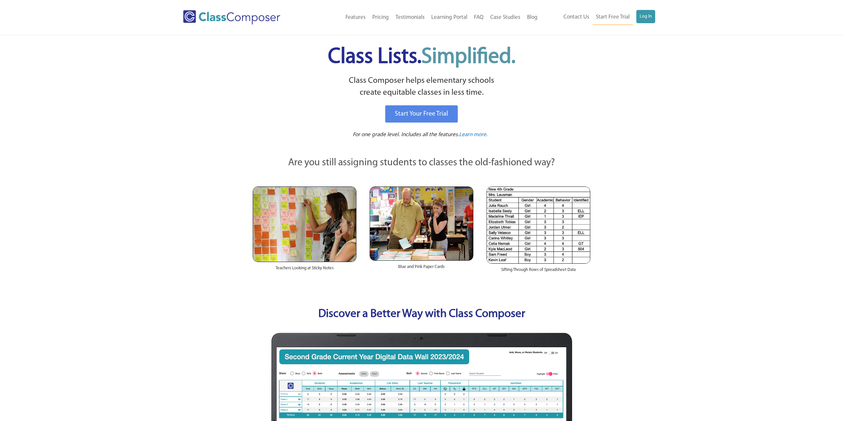 The image size is (843, 421). I want to click on span: Class Lists., so click(422, 57).